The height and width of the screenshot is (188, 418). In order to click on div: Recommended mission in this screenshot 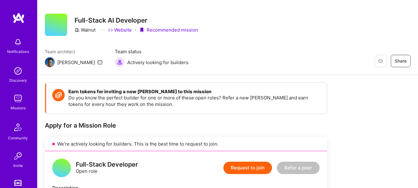, I will do `click(169, 30)`.